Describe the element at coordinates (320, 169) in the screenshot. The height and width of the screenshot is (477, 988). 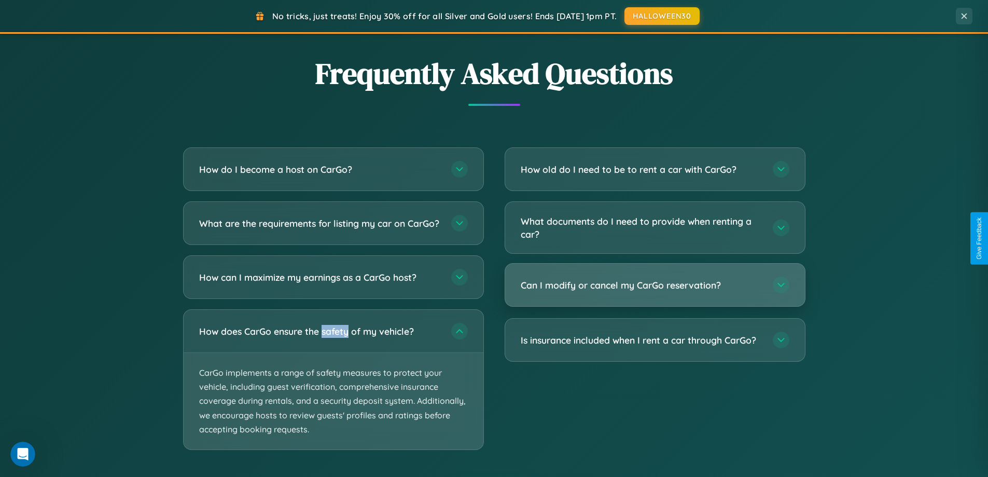
I see `h3: How do I become a host on CarGo?` at that location.